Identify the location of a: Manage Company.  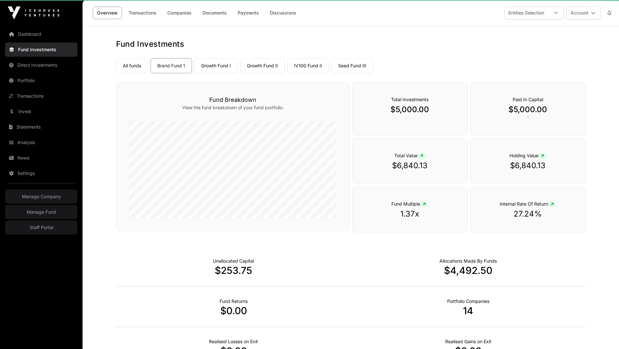
(41, 197).